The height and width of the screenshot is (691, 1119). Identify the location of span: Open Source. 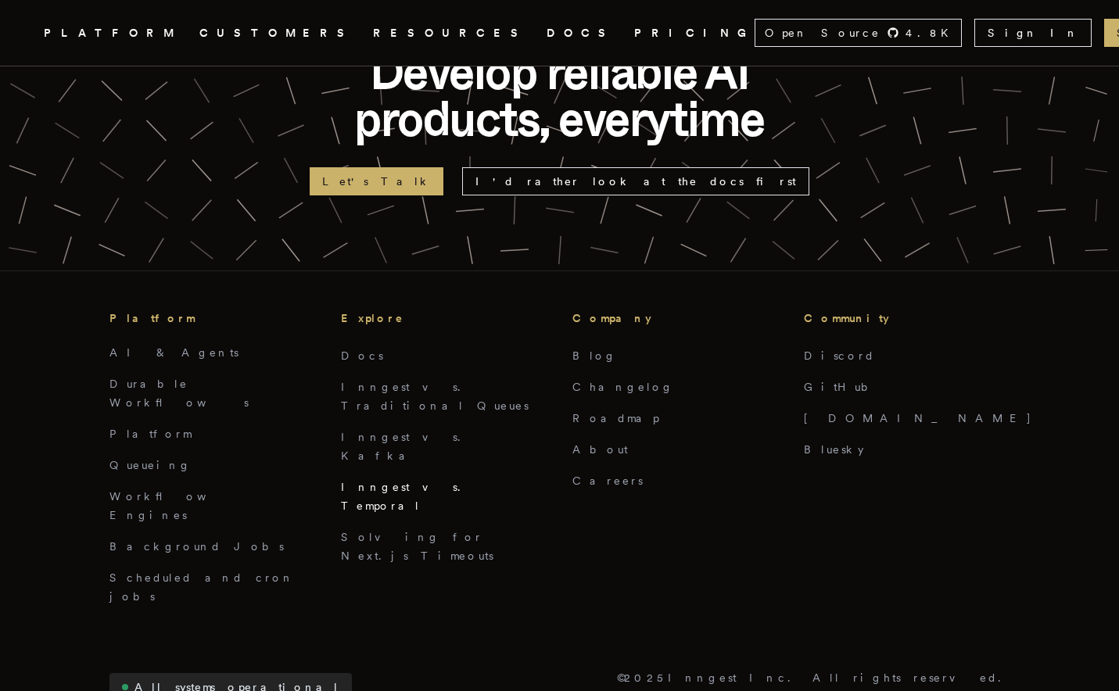
(823, 33).